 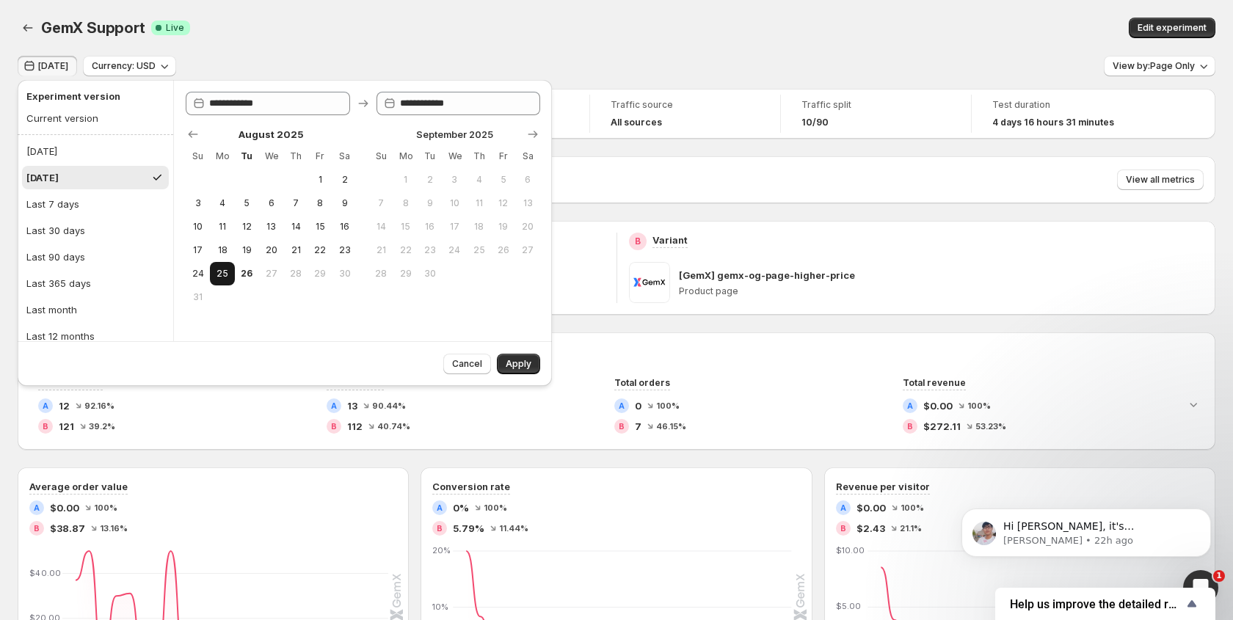 I want to click on button: Sunday August 10 2025, so click(x=197, y=227).